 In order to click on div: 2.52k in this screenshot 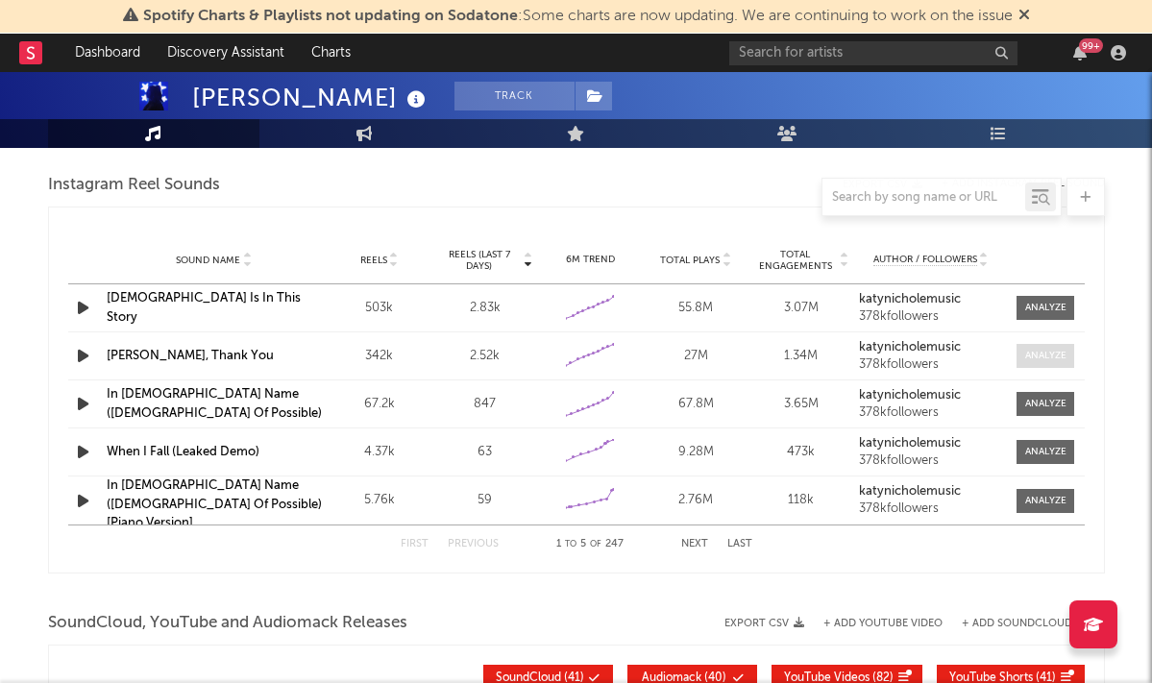, I will do `click(485, 357)`.